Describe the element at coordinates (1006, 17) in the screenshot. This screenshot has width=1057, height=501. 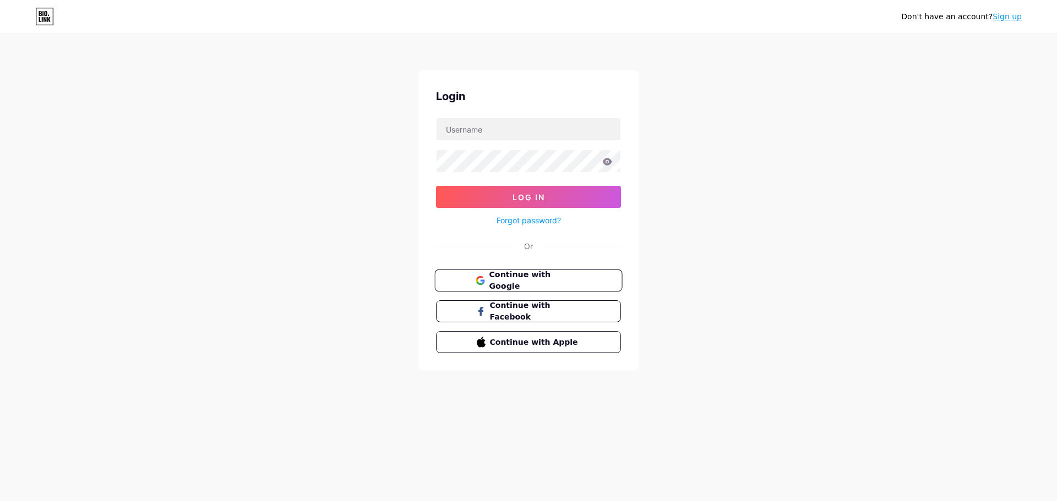
I see `a: Sign up` at that location.